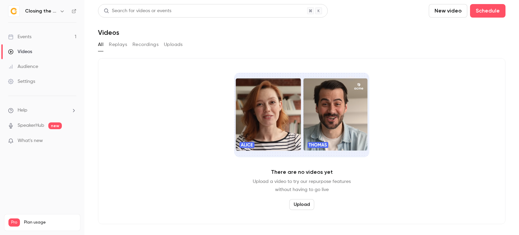  I want to click on button: All, so click(101, 45).